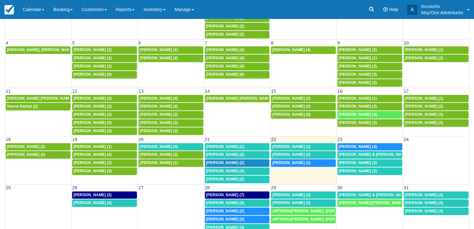 The height and width of the screenshot is (229, 474). What do you see at coordinates (406, 91) in the screenshot?
I see `span: 17` at bounding box center [406, 91].